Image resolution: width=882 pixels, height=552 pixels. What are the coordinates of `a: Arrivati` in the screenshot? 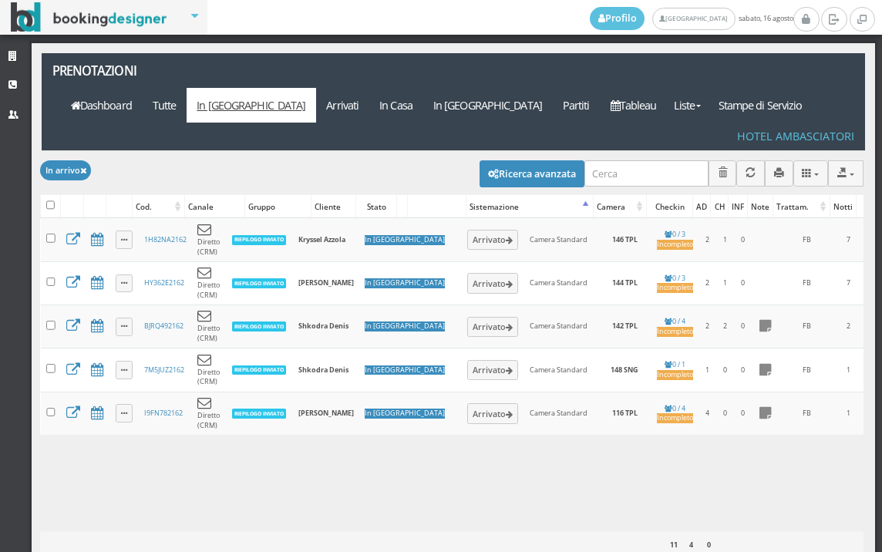 It's located at (342, 105).